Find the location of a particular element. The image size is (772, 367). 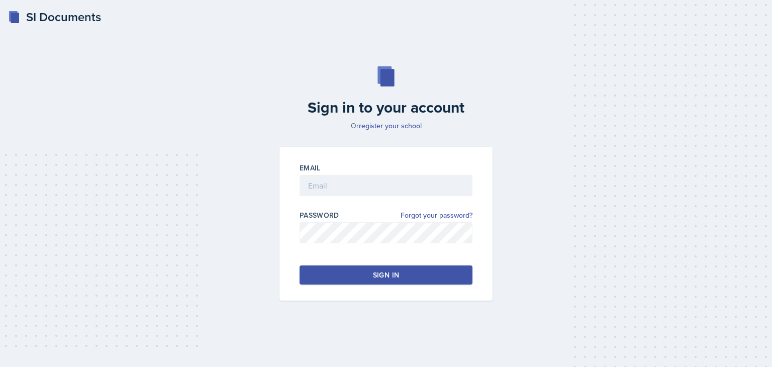

p: Or is located at coordinates (386, 126).